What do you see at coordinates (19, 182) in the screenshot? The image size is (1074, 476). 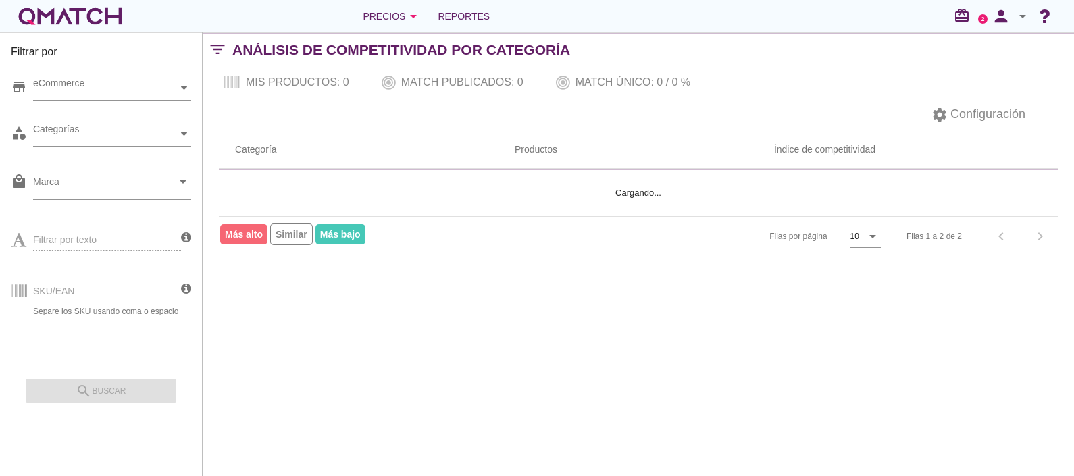 I see `i: local_mall` at bounding box center [19, 182].